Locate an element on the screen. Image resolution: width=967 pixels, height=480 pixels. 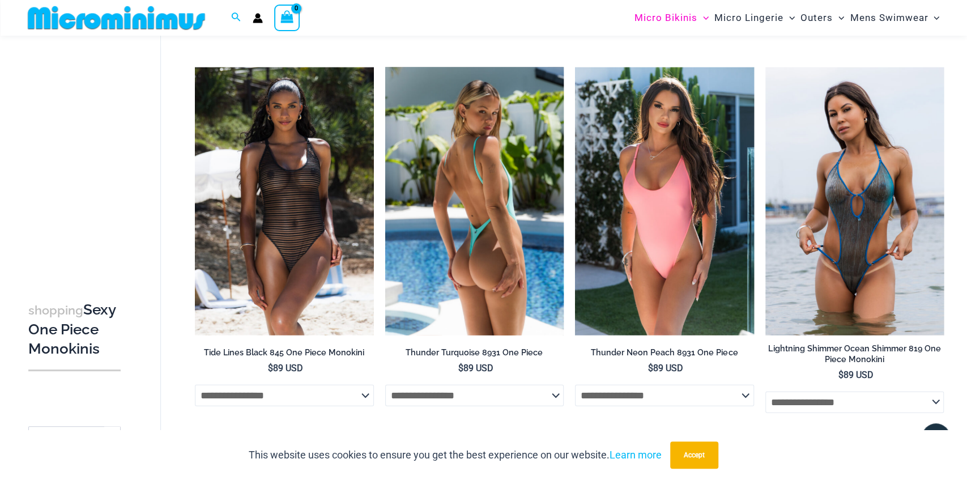
h2: Tide Lines Black 845 One Piece Monokini is located at coordinates (284, 352).